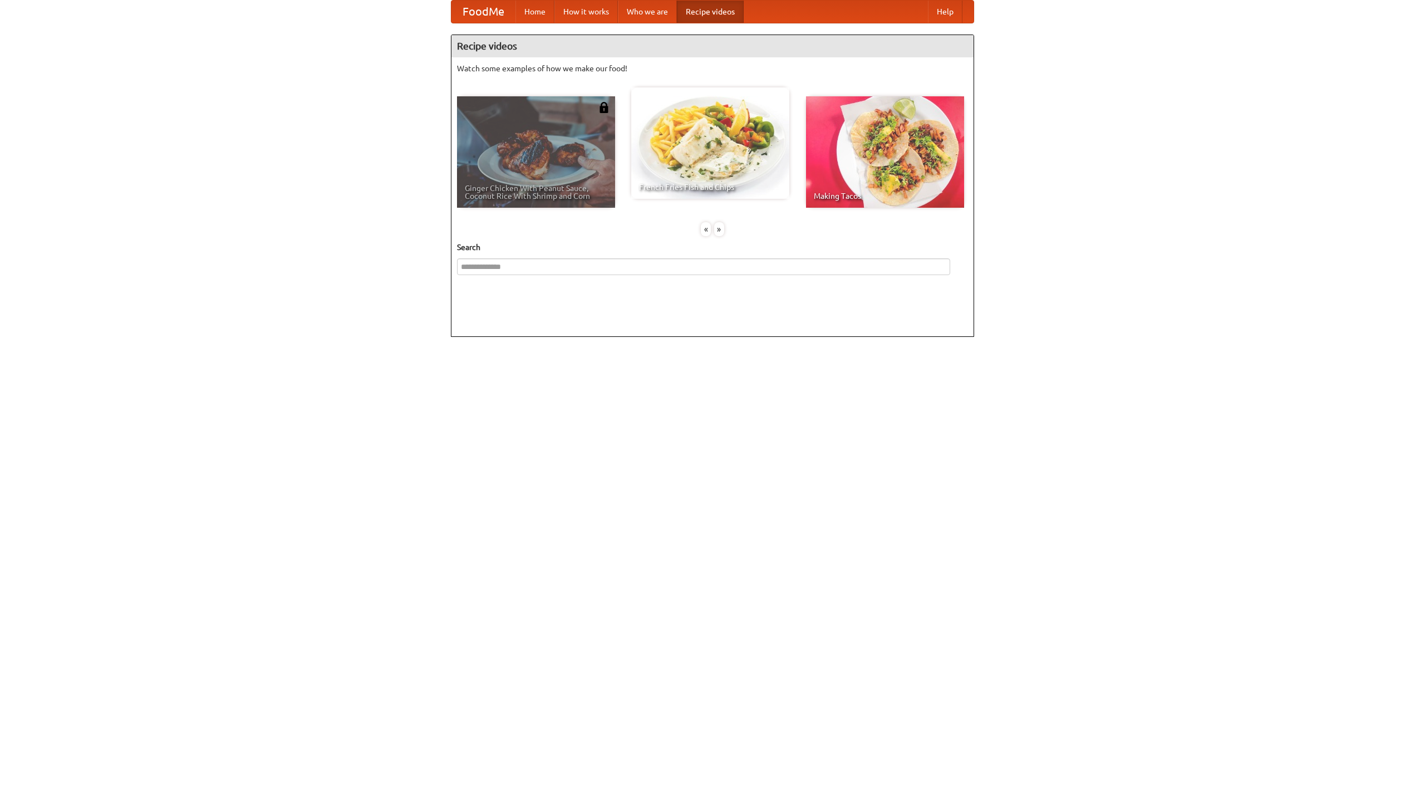 The image size is (1425, 788). I want to click on a: FoodMe, so click(483, 12).